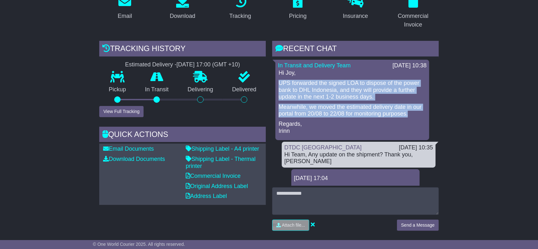 The height and width of the screenshot is (249, 538). I want to click on button: Send a Message, so click(418, 225).